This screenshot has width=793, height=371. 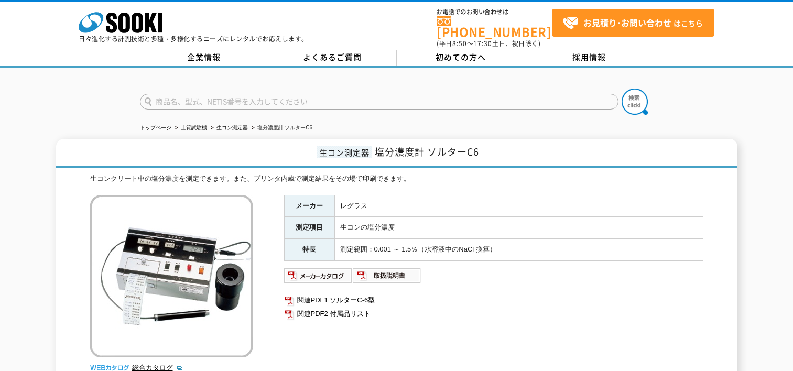 I want to click on span: お電話でのお問い合わせは, so click(x=494, y=12).